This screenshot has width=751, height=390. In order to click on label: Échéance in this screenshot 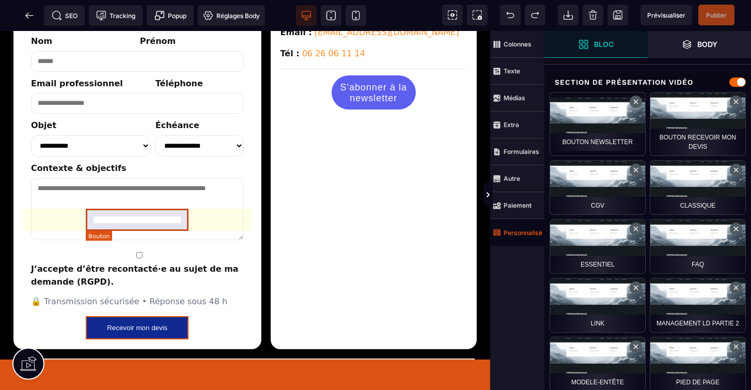, I will do `click(199, 104)`.